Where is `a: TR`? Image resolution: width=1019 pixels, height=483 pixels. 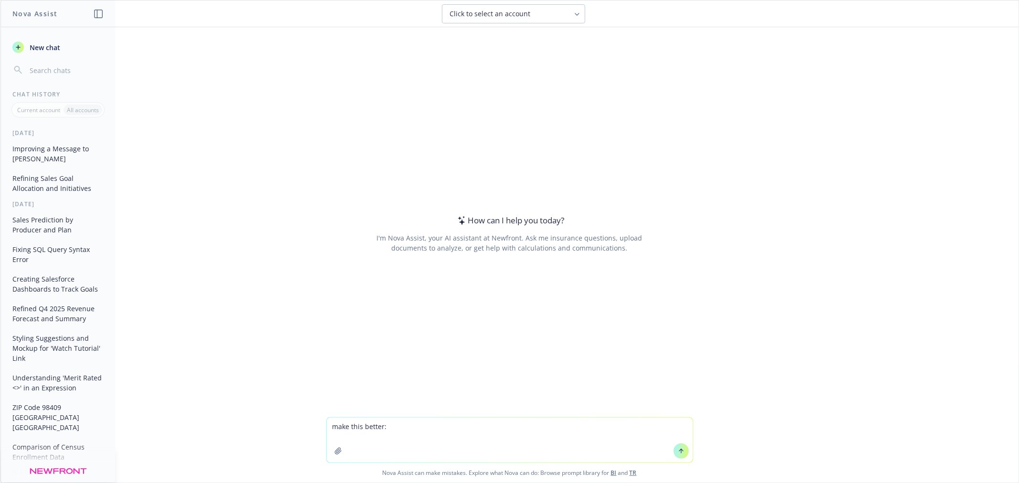 a: TR is located at coordinates (633, 473).